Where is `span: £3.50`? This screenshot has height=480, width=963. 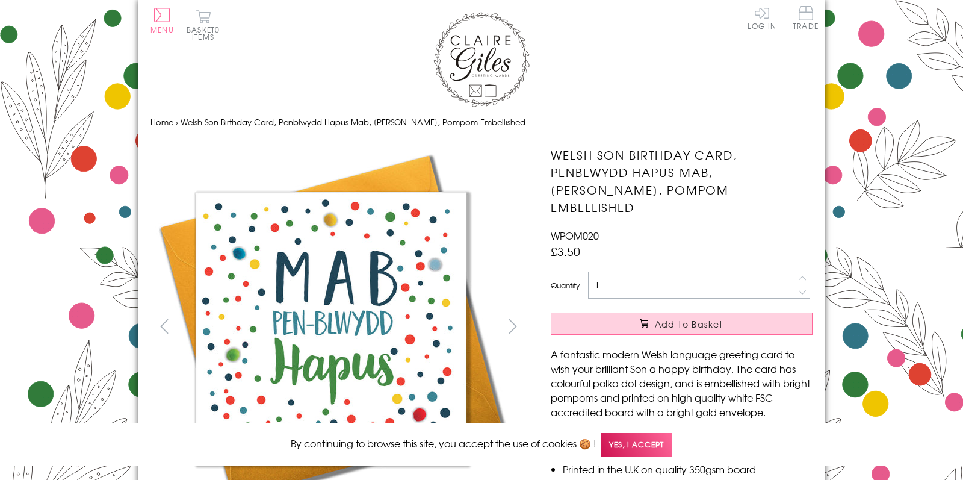 span: £3.50 is located at coordinates (565, 251).